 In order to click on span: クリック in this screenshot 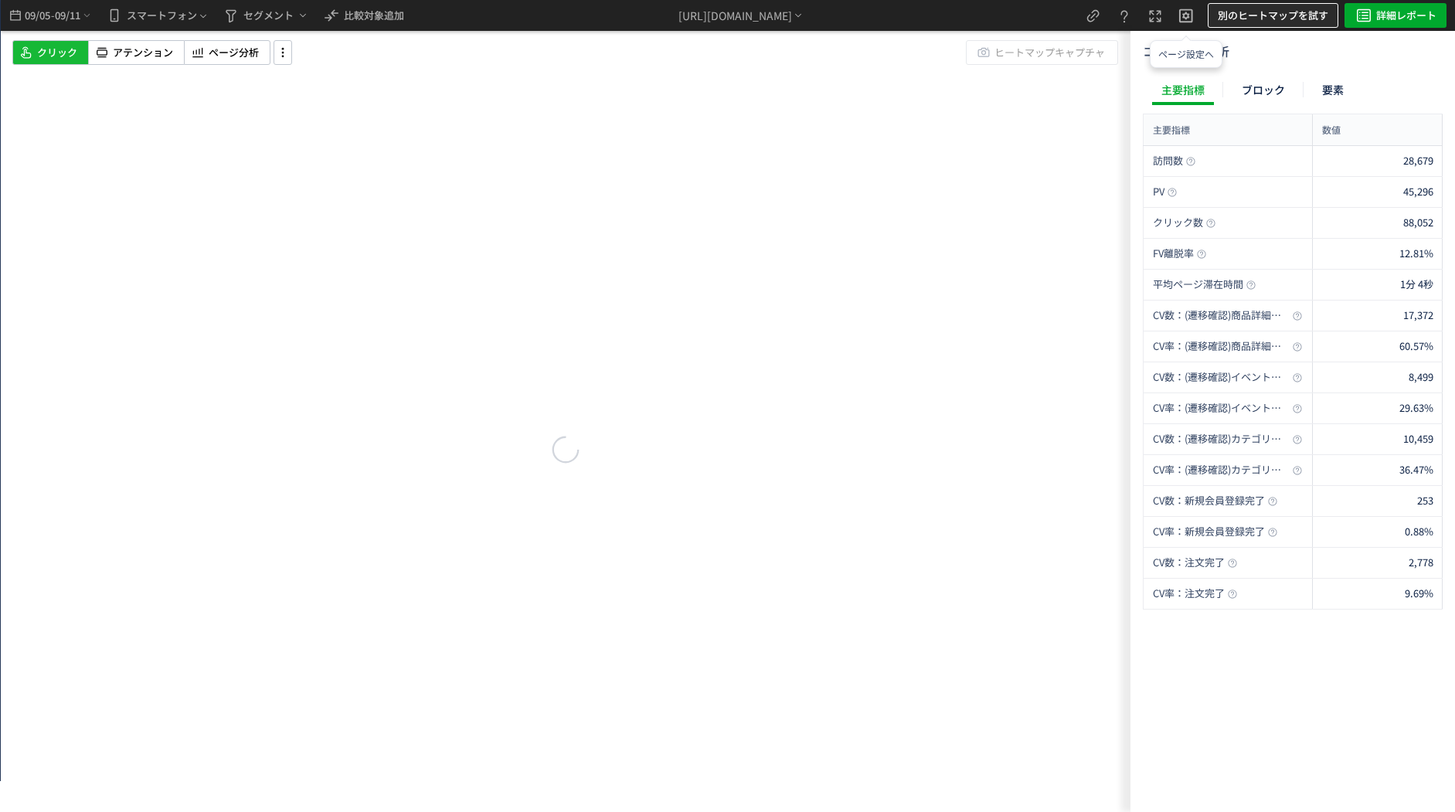, I will do `click(57, 53)`.